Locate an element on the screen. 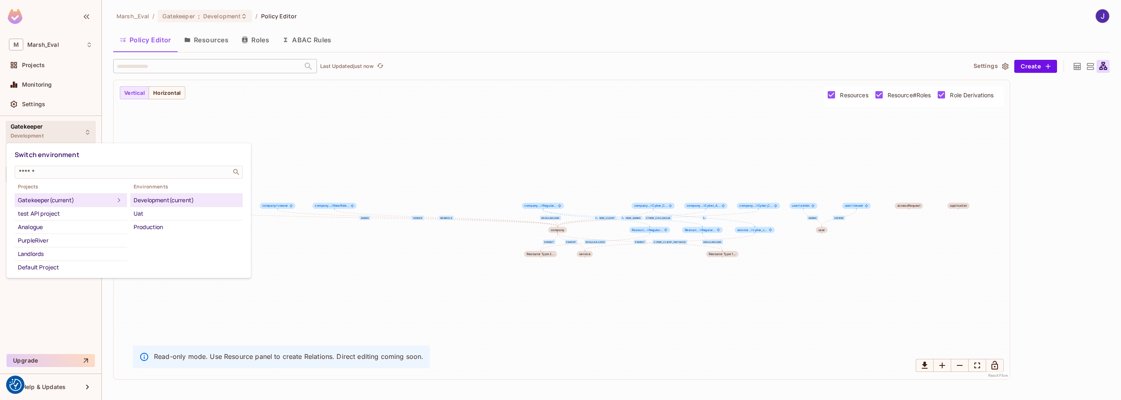 This screenshot has height=400, width=1121. button: Consent Preferences is located at coordinates (15, 385).